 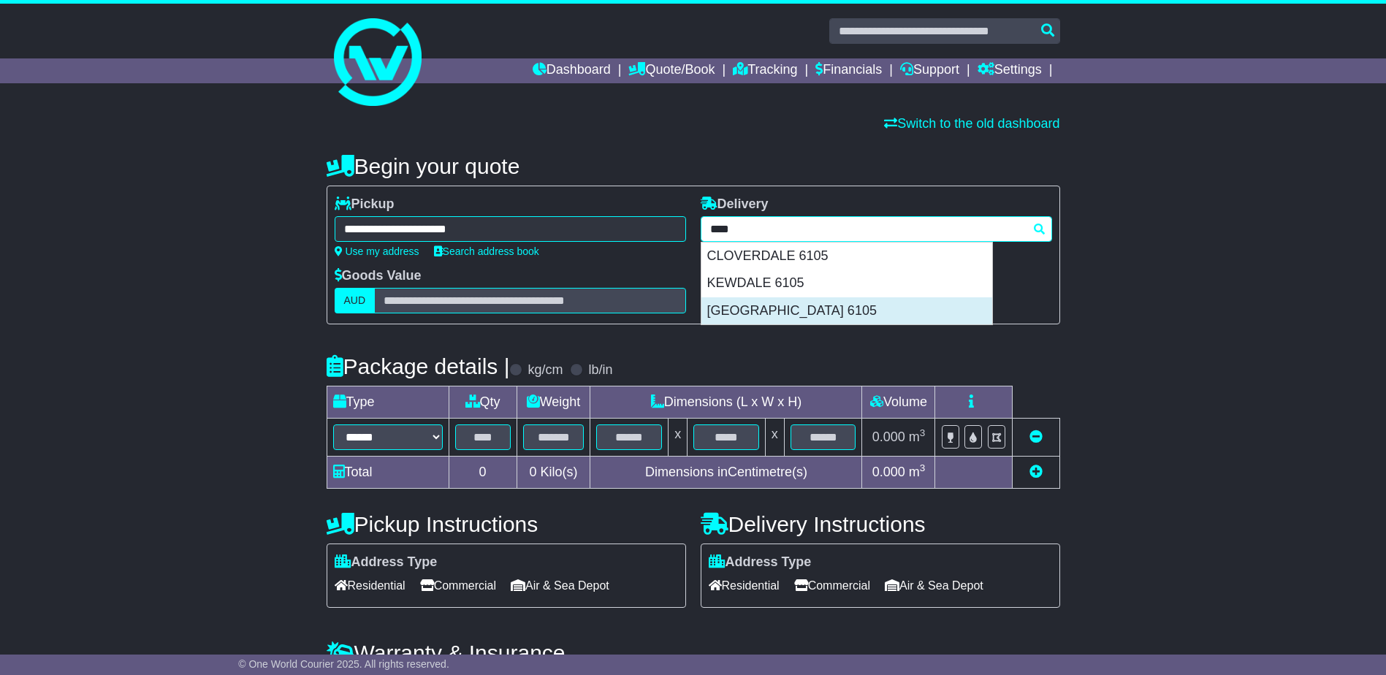 What do you see at coordinates (726, 402) in the screenshot?
I see `td: Dimensions (L x W x H)` at bounding box center [726, 402].